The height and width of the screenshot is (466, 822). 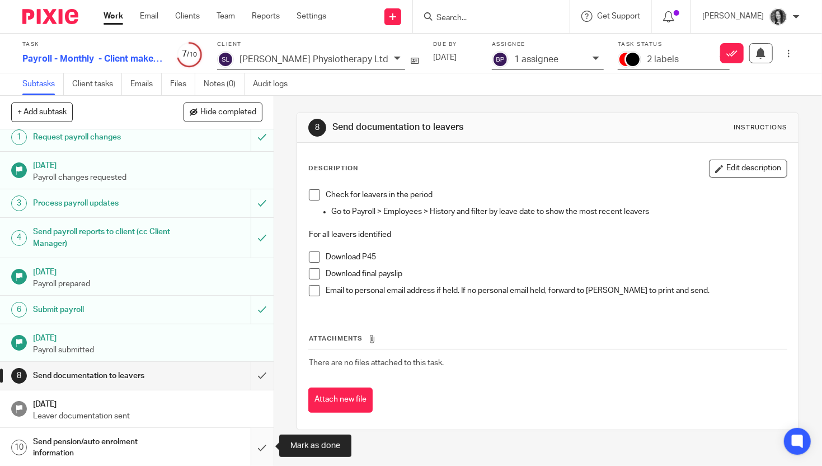 What do you see at coordinates (146, 84) in the screenshot?
I see `a: Emails` at bounding box center [146, 84].